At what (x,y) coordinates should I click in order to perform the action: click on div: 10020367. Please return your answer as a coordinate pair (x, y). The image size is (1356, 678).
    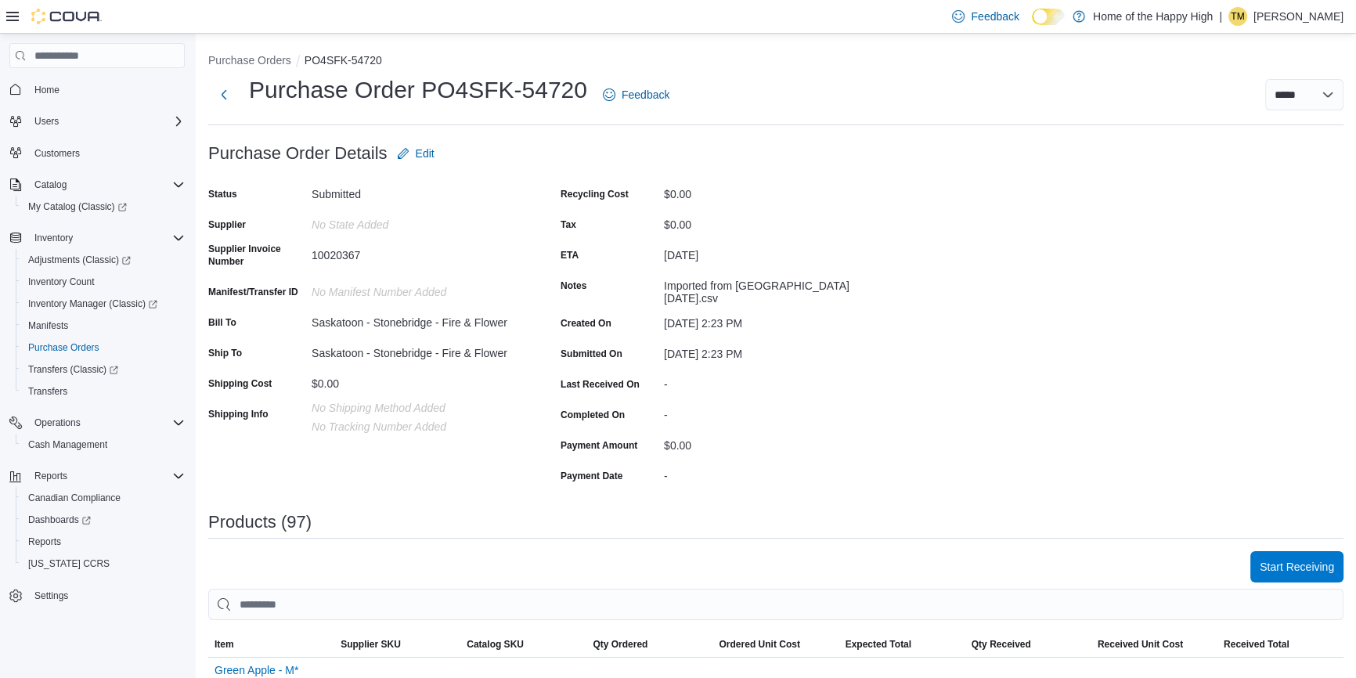
    Looking at the image, I should click on (416, 252).